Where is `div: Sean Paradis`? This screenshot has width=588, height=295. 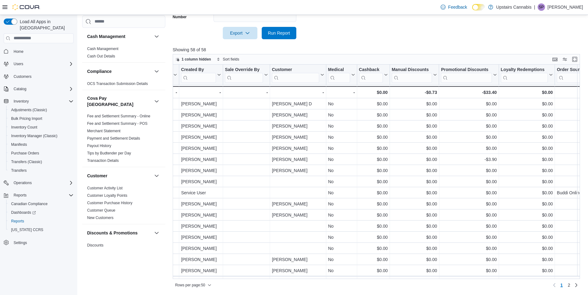
div: Sean Paradis is located at coordinates (541, 7).